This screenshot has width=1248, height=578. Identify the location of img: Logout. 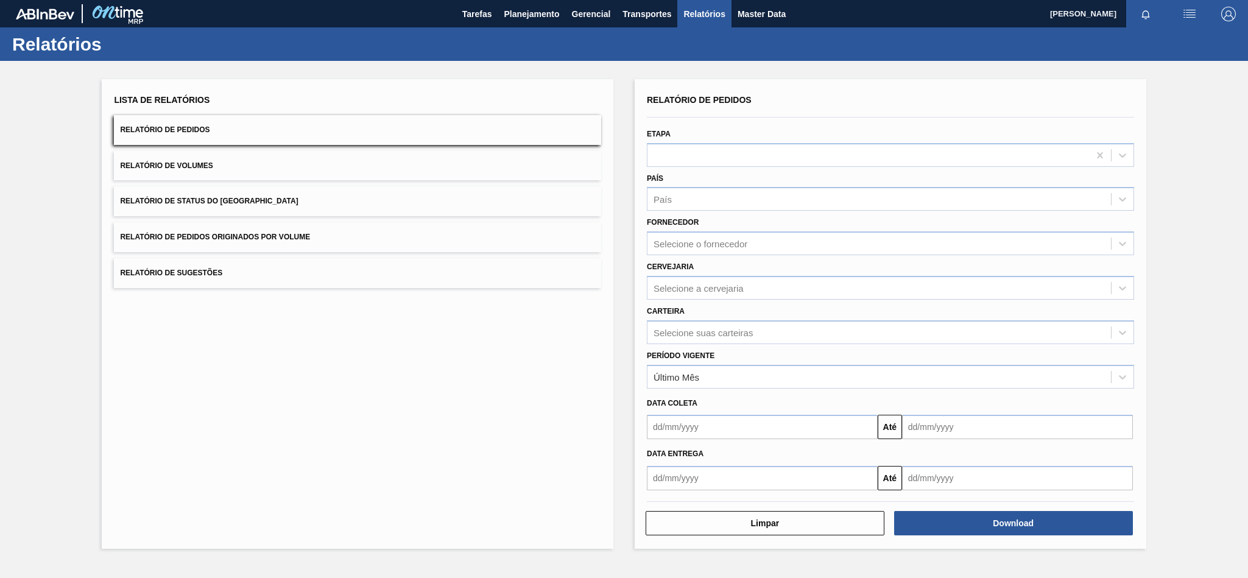
(1229, 14).